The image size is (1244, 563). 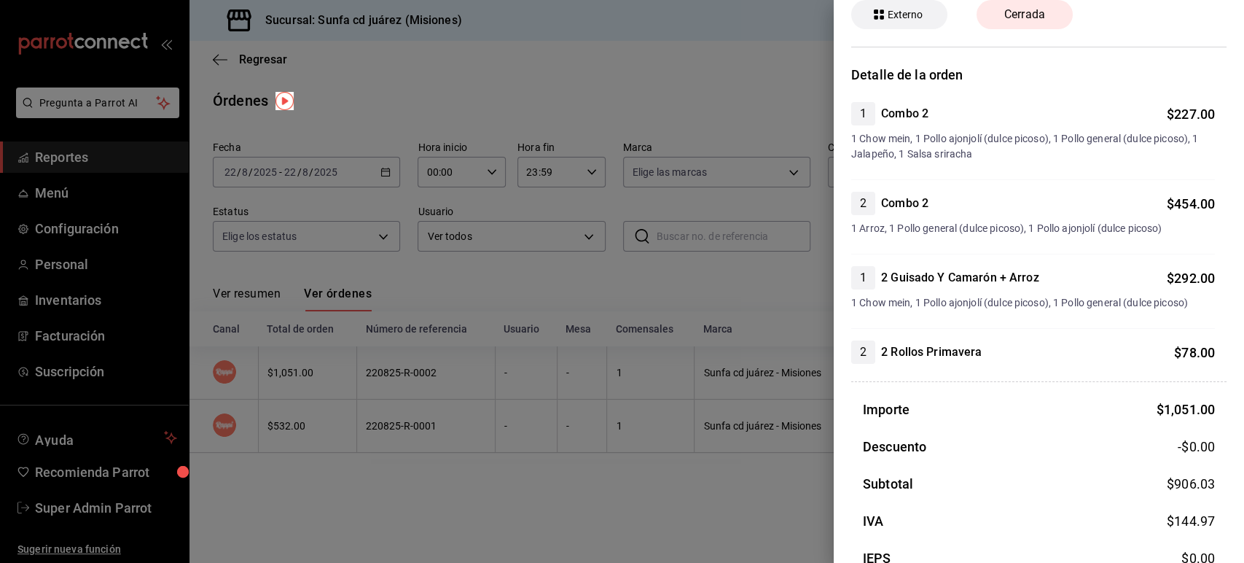 I want to click on span: Cerrada, so click(x=1025, y=15).